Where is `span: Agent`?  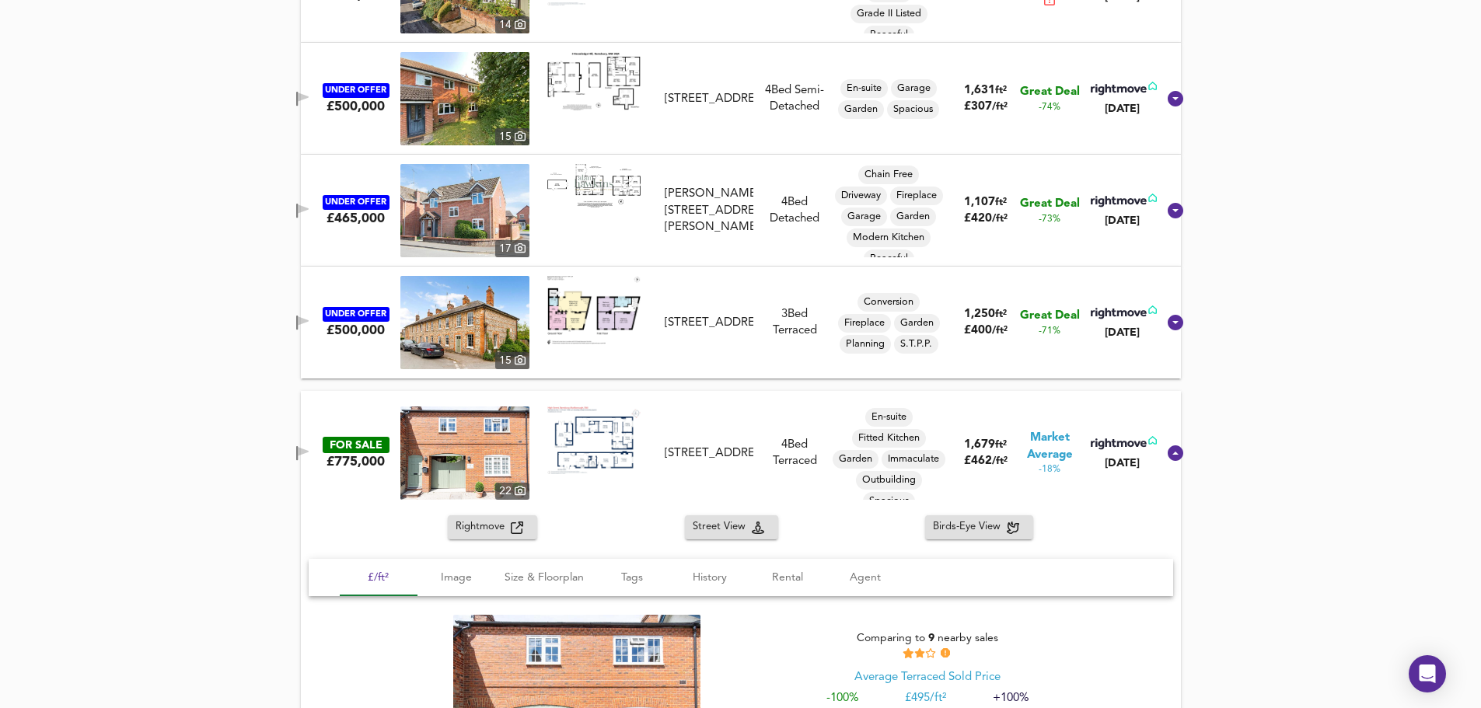 span: Agent is located at coordinates (865, 577).